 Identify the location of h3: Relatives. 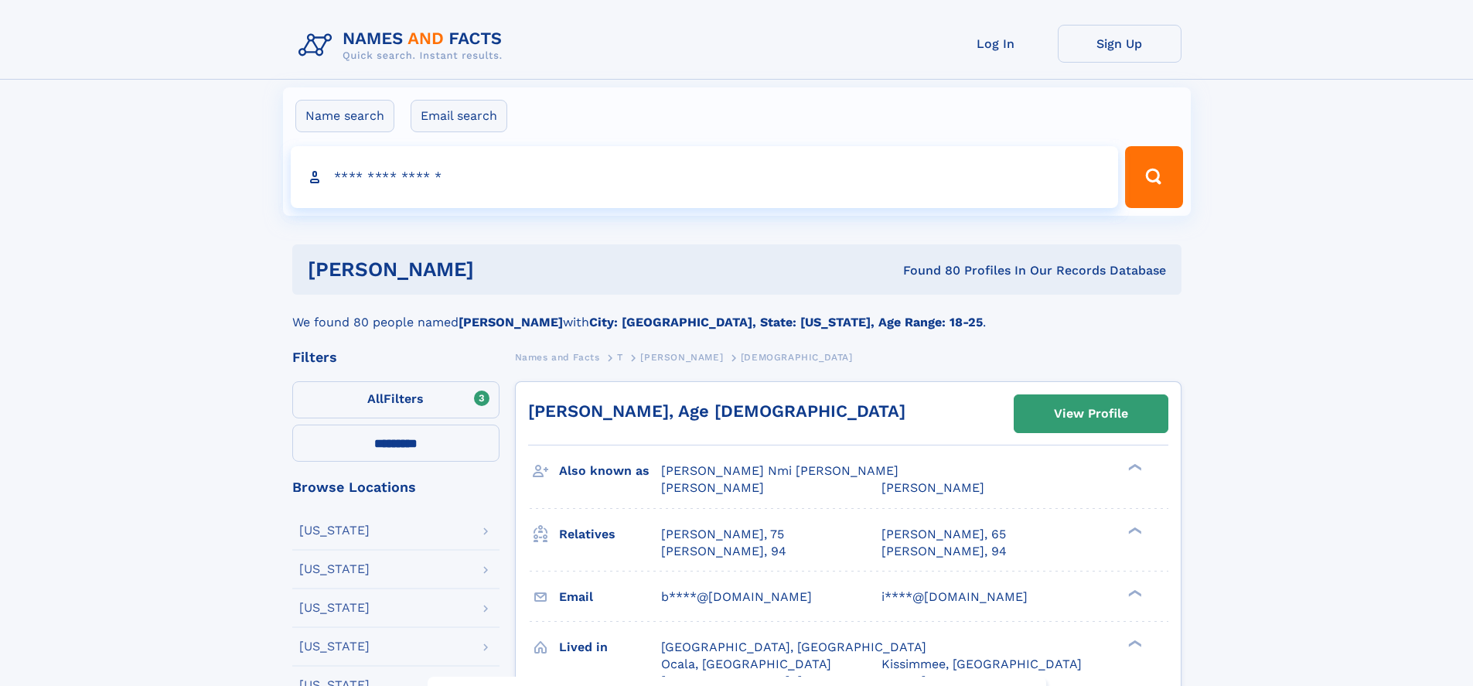
(610, 534).